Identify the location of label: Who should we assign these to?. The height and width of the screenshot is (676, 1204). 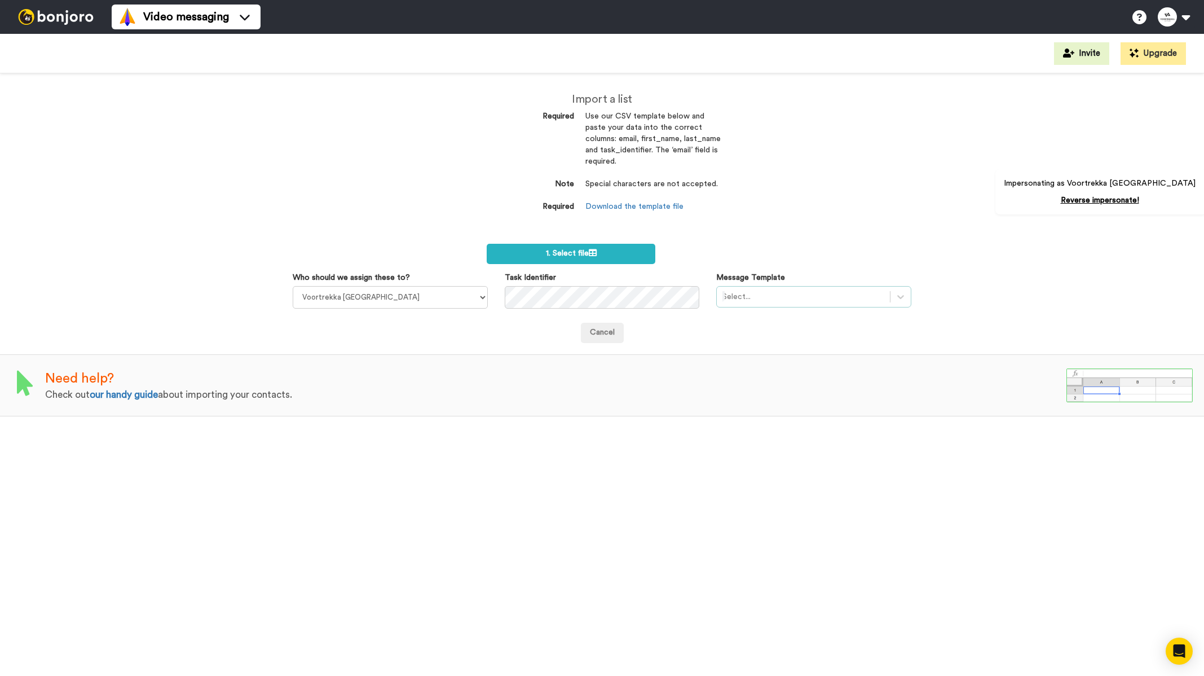
(351, 277).